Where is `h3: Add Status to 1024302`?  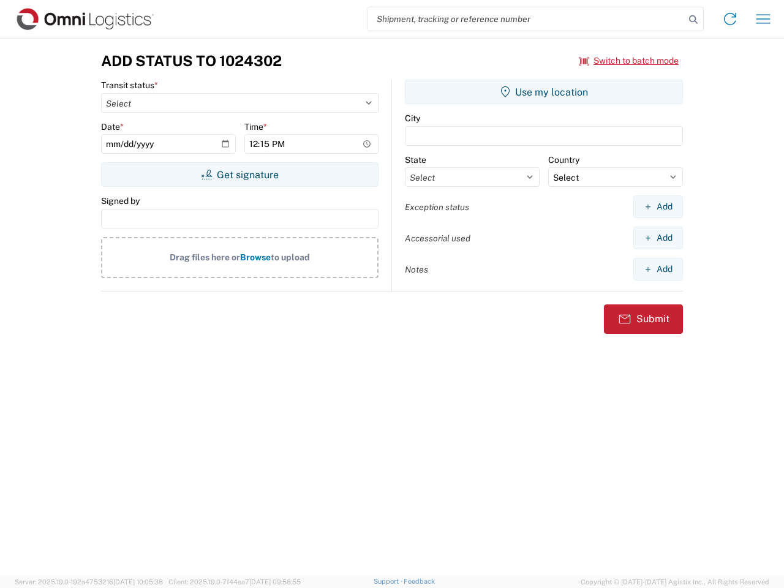
h3: Add Status to 1024302 is located at coordinates (191, 61).